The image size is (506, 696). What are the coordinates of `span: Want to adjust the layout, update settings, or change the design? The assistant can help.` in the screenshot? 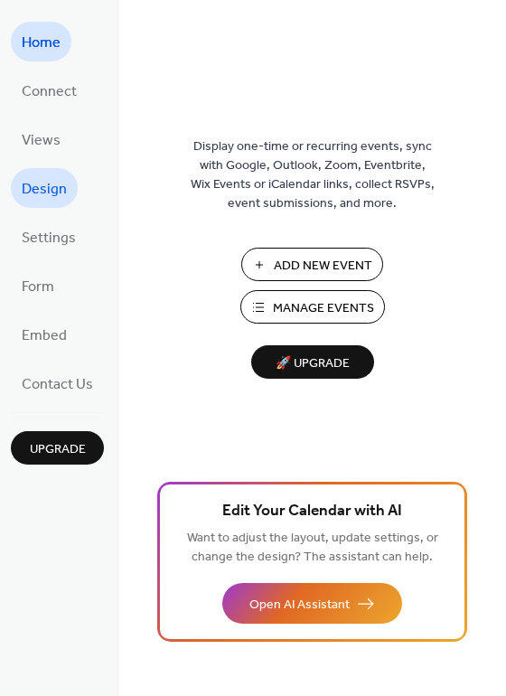 It's located at (313, 547).